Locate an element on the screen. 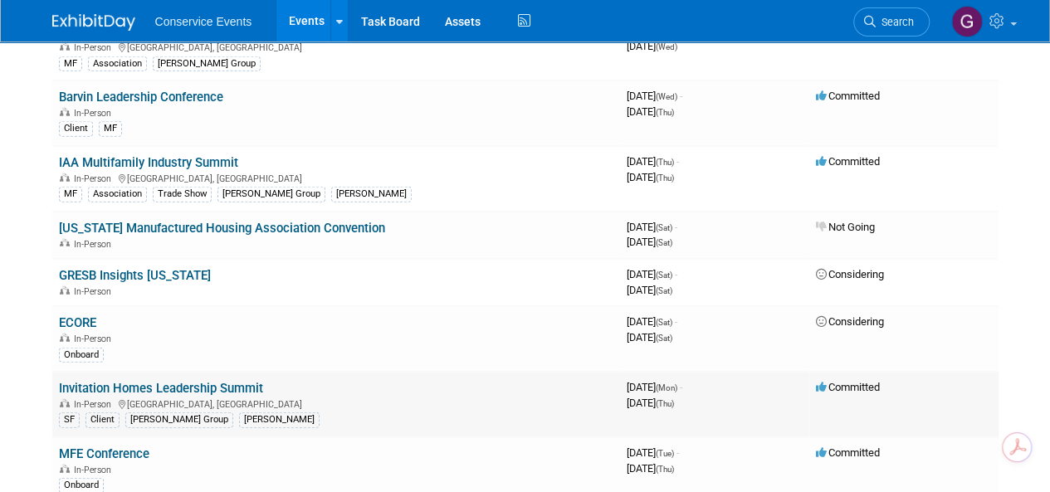  div: Onboard is located at coordinates (81, 355).